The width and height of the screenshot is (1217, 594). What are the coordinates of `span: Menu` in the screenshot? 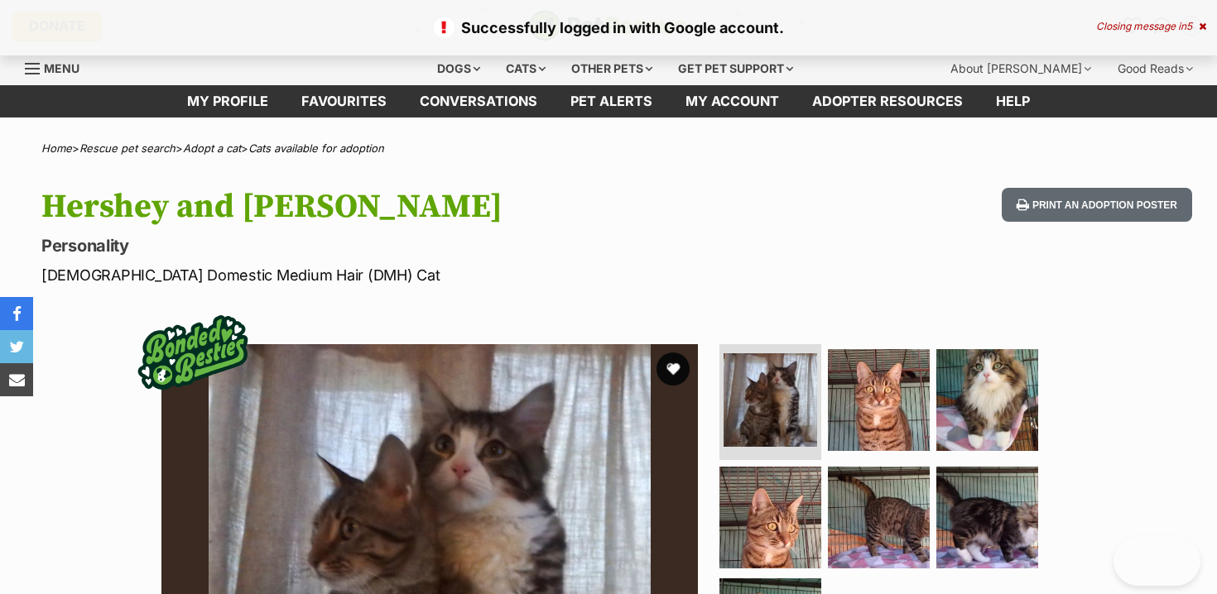 It's located at (61, 68).